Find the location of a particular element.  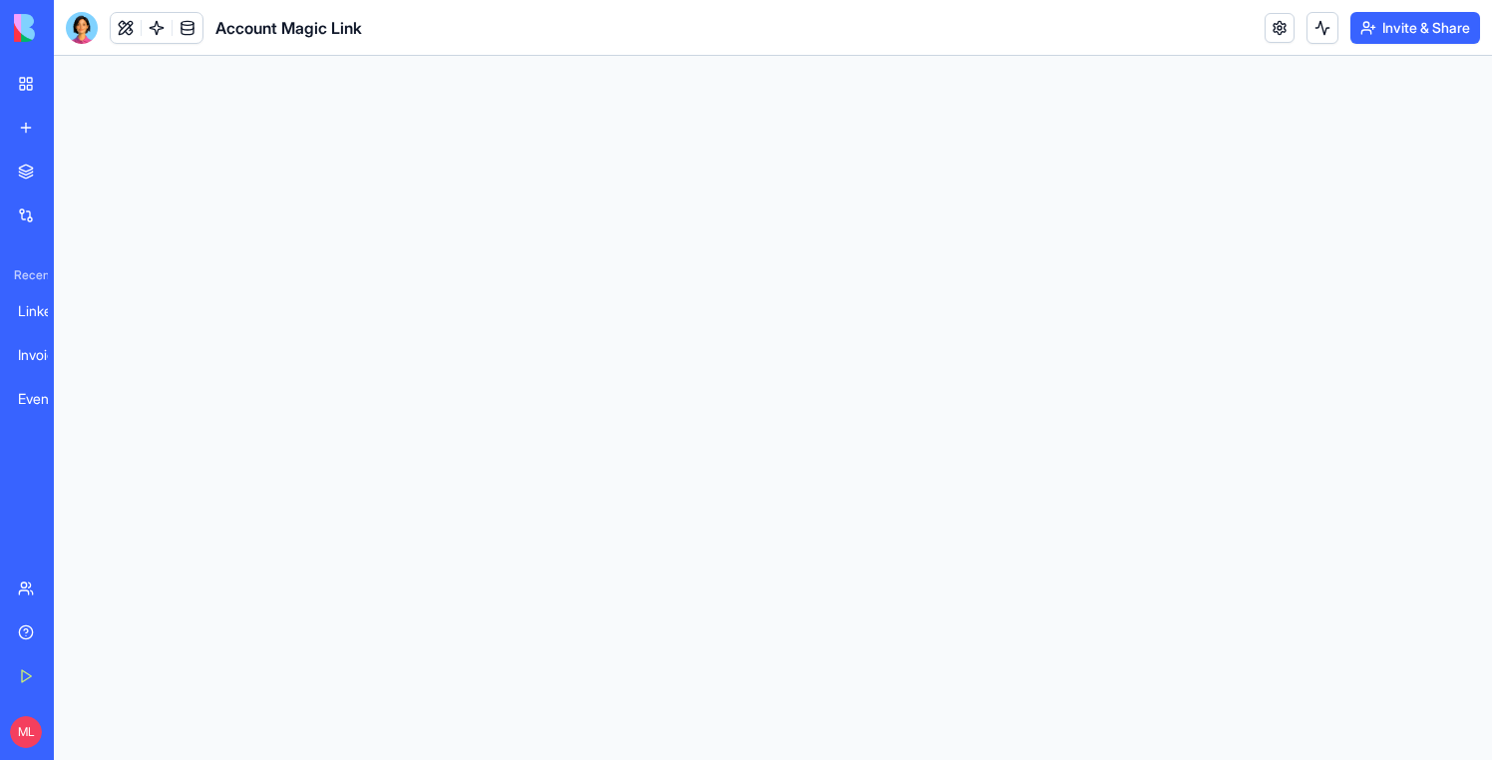

a: Invoice Data Extractor is located at coordinates (46, 355).